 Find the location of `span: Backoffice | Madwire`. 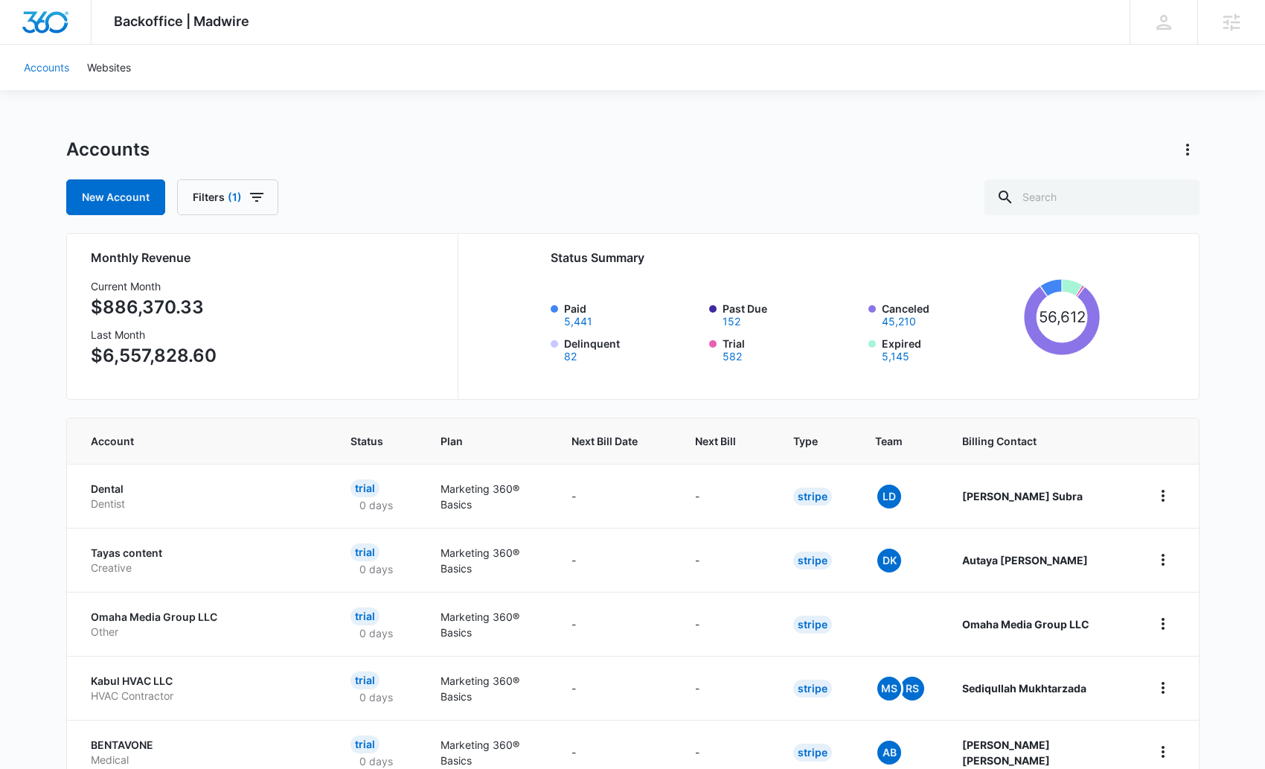

span: Backoffice | Madwire is located at coordinates (182, 21).